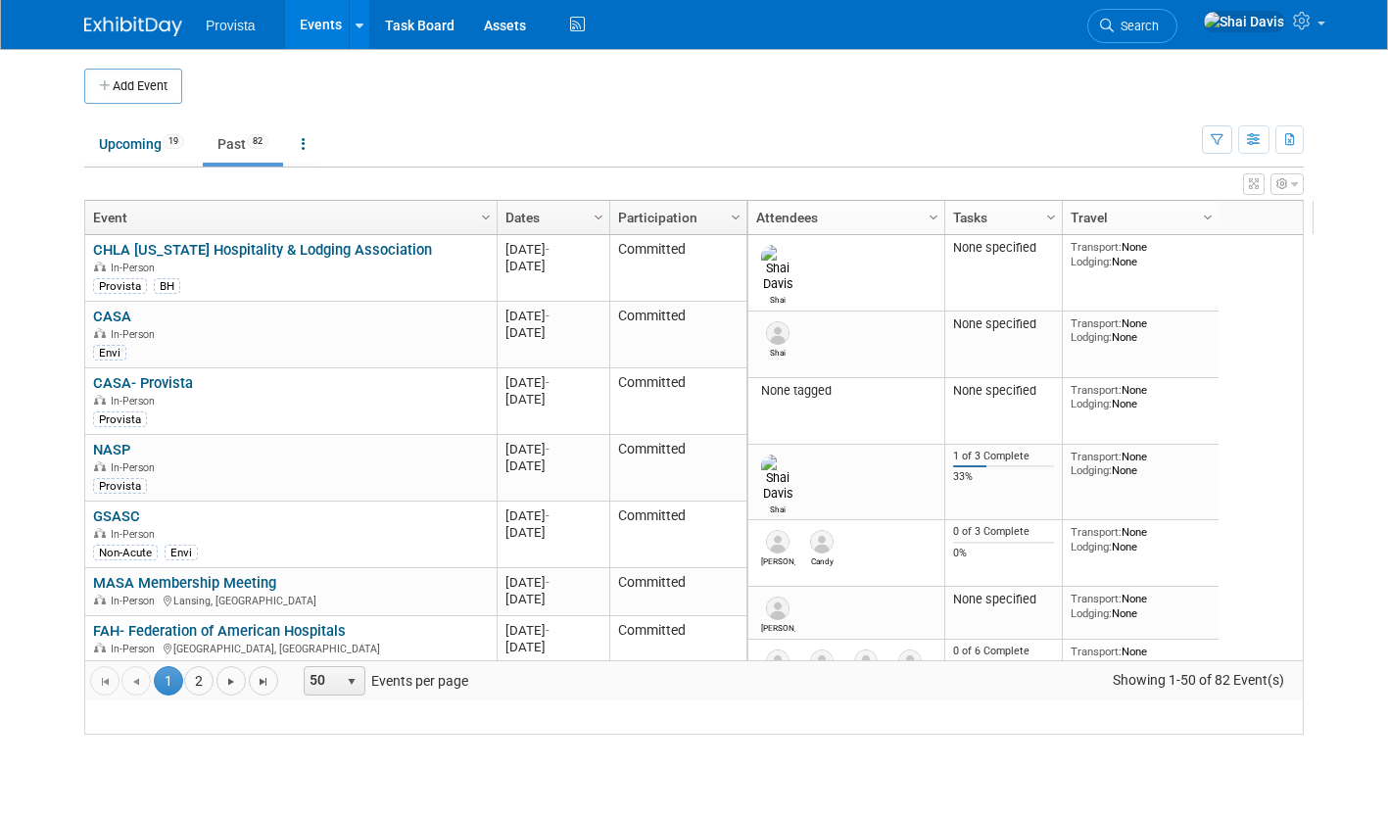 This screenshot has height=817, width=1388. Describe the element at coordinates (141, 144) in the screenshot. I see `a: Upcoming19` at that location.